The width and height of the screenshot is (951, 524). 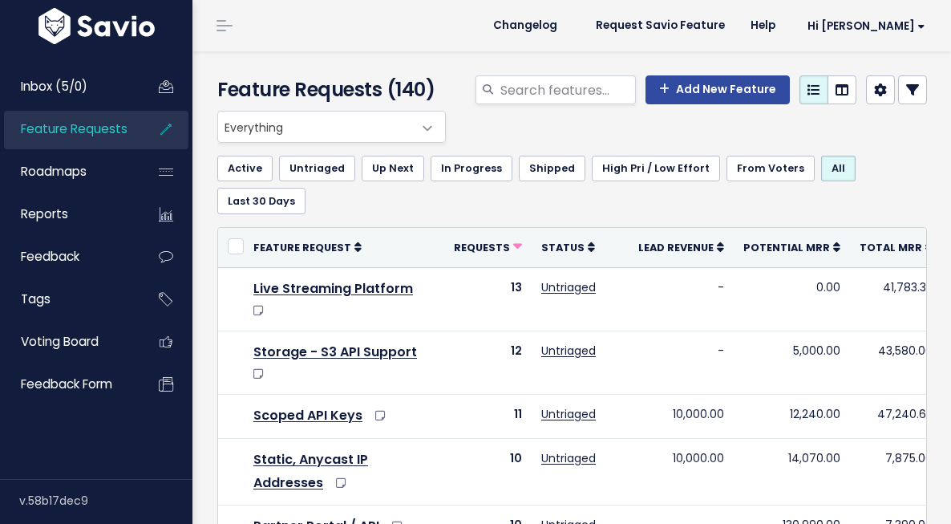 What do you see at coordinates (552, 168) in the screenshot?
I see `a: Shipped` at bounding box center [552, 168].